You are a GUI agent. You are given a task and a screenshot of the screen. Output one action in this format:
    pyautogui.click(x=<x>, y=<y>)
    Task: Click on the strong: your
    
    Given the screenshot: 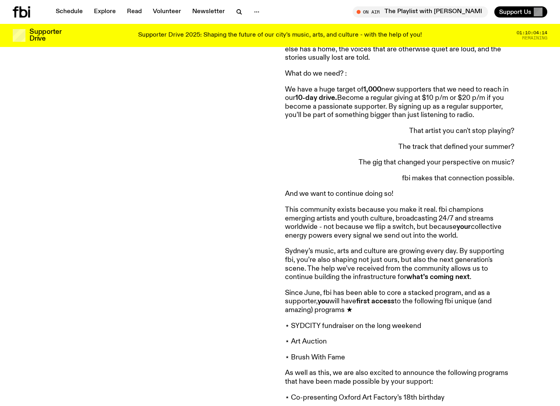 What is the action you would take?
    pyautogui.click(x=464, y=227)
    